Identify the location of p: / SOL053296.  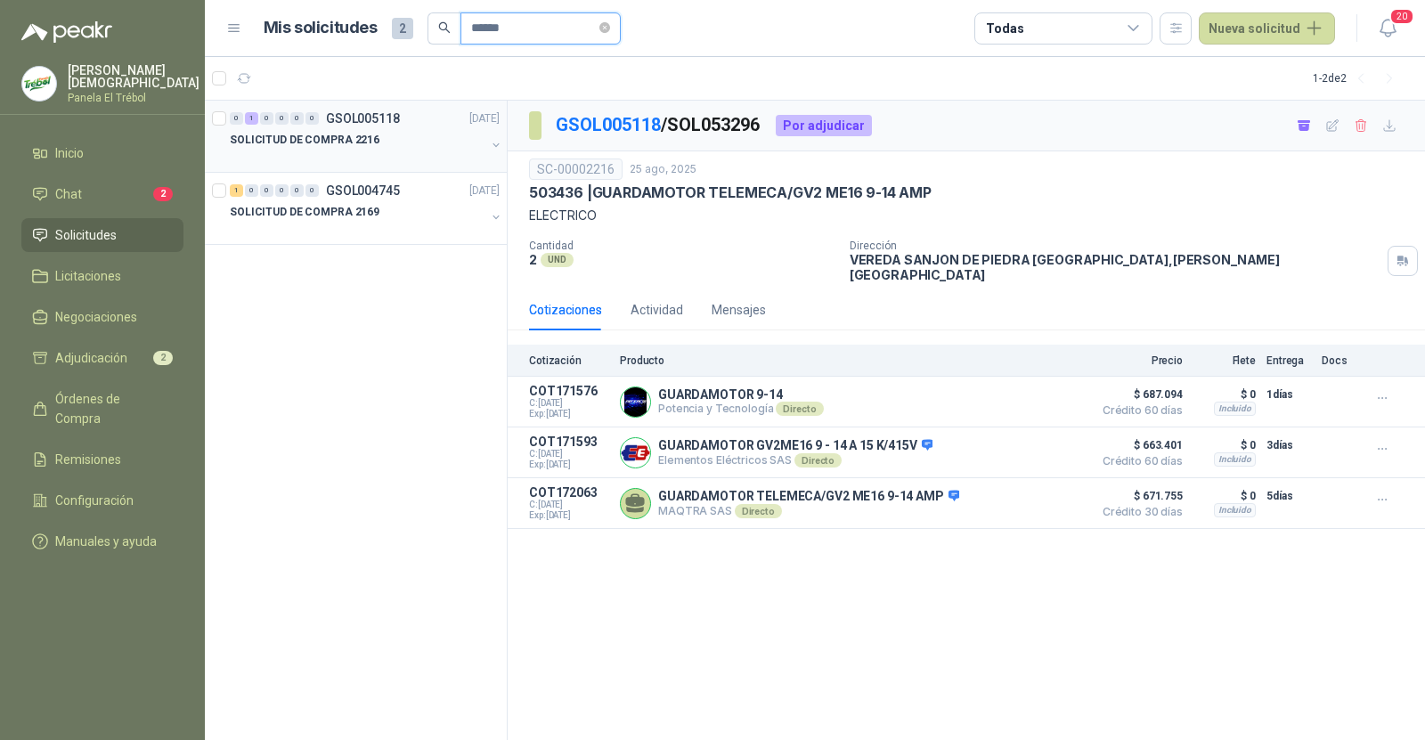
(658, 125).